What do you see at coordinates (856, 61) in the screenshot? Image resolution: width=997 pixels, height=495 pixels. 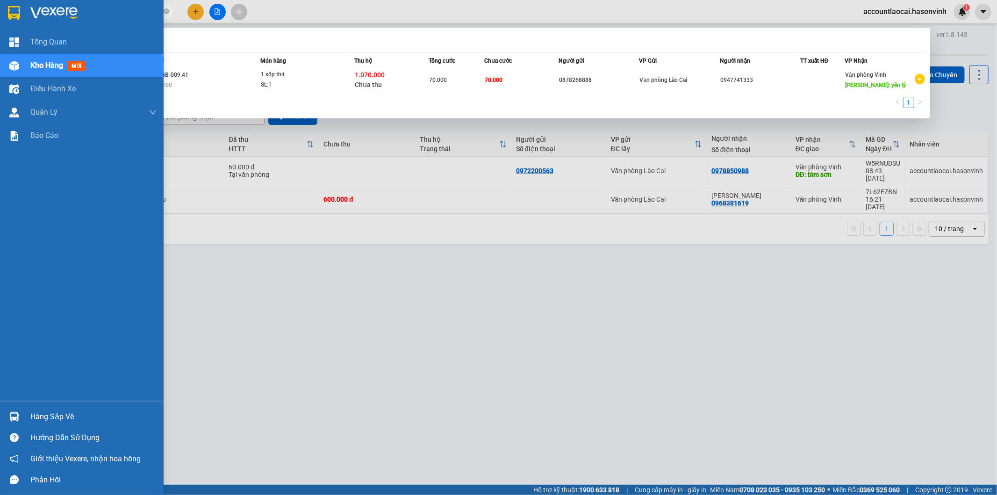 I see `span: VP Nhận` at bounding box center [856, 61].